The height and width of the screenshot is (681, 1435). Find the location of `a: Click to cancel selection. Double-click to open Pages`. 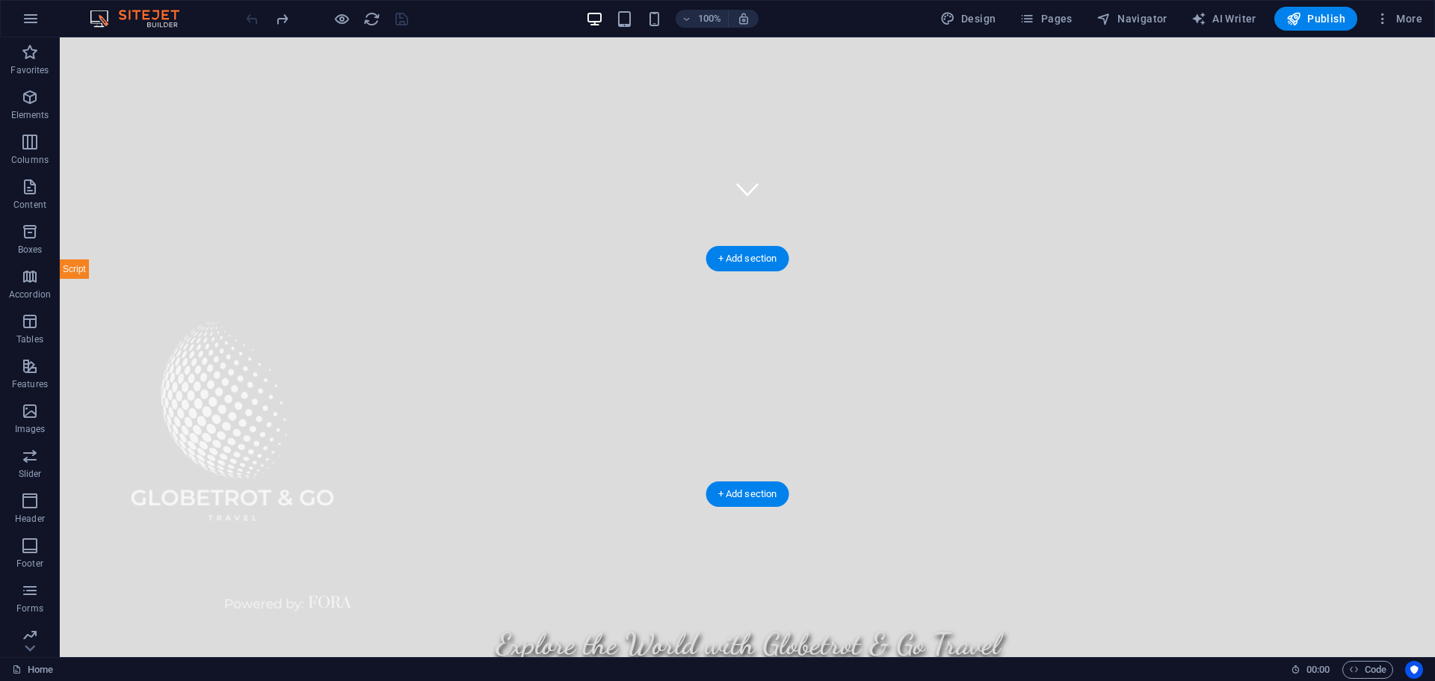

a: Click to cancel selection. Double-click to open Pages is located at coordinates (32, 670).